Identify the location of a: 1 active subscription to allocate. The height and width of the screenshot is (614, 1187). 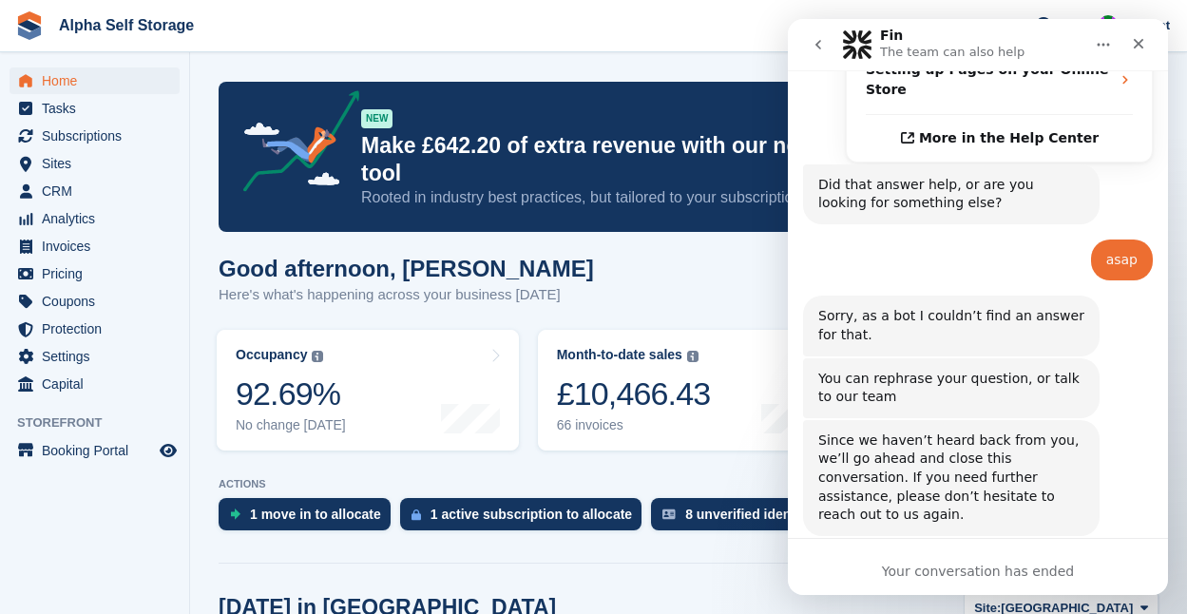
(525, 519).